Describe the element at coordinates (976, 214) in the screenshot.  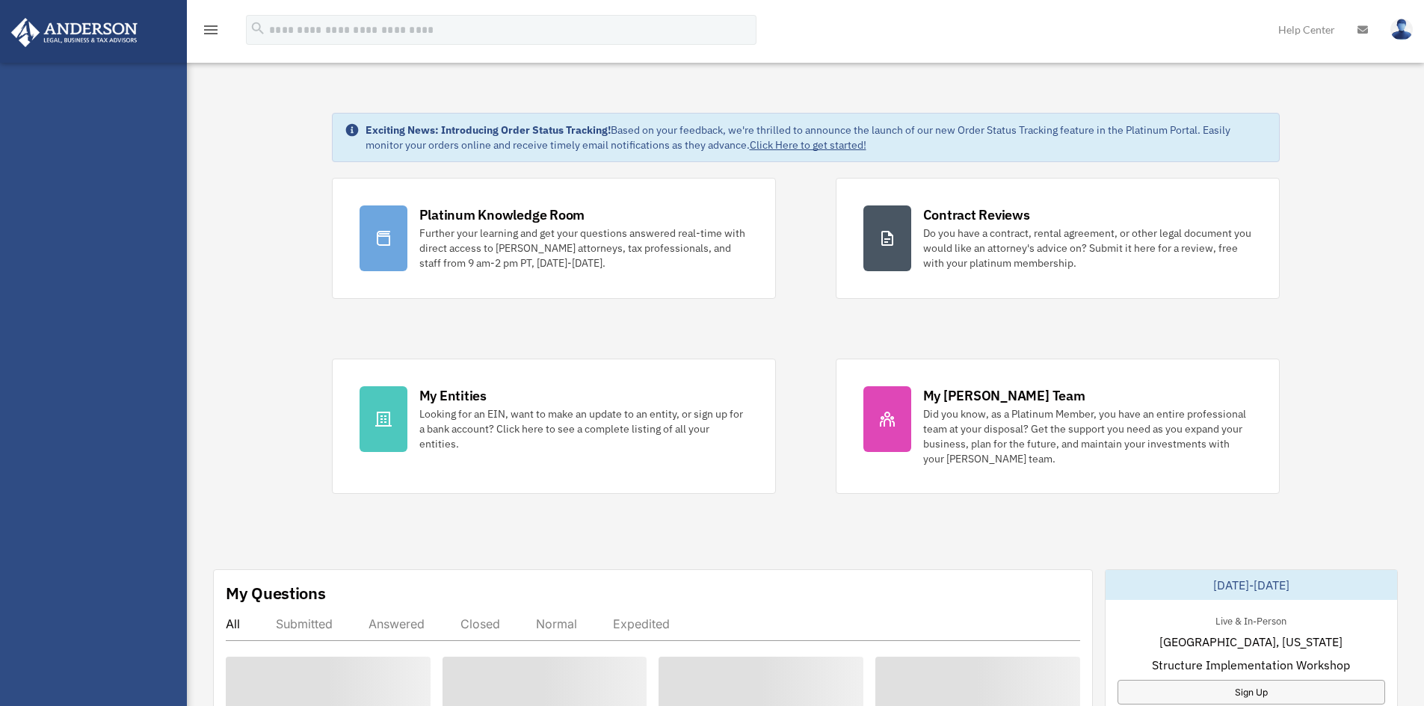
I see `div: Contract Reviews` at that location.